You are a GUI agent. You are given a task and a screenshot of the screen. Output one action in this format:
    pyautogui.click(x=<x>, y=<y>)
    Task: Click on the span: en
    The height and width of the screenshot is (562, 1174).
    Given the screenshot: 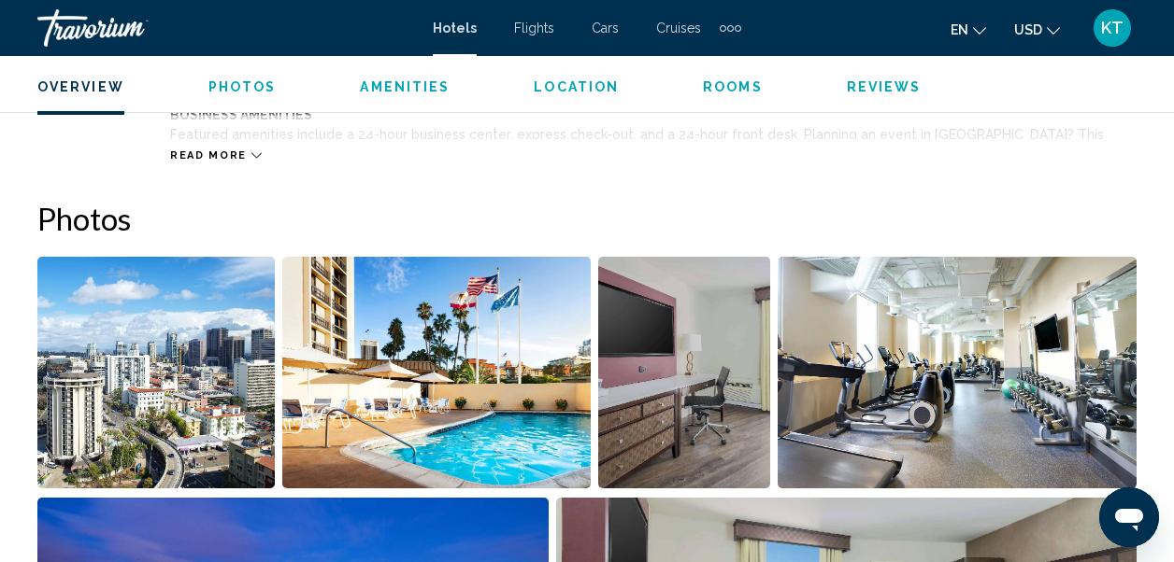 What is the action you would take?
    pyautogui.click(x=959, y=30)
    